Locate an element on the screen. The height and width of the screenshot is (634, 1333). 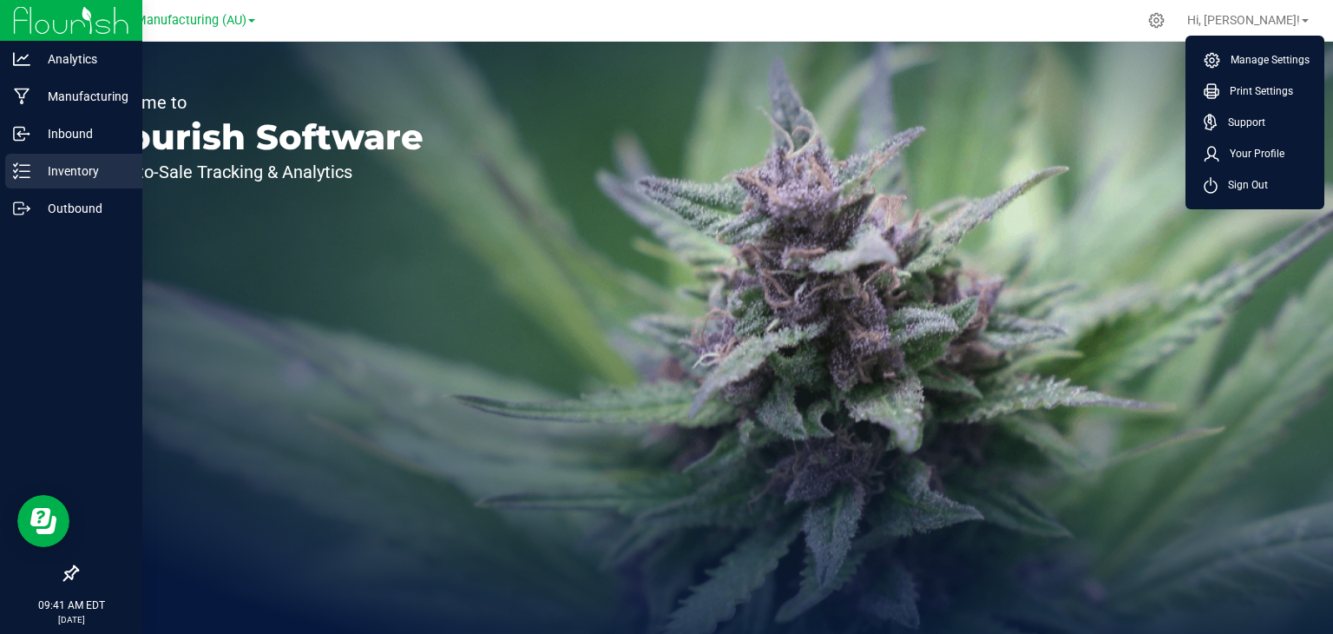
span: Manage Settings is located at coordinates (1265, 60).